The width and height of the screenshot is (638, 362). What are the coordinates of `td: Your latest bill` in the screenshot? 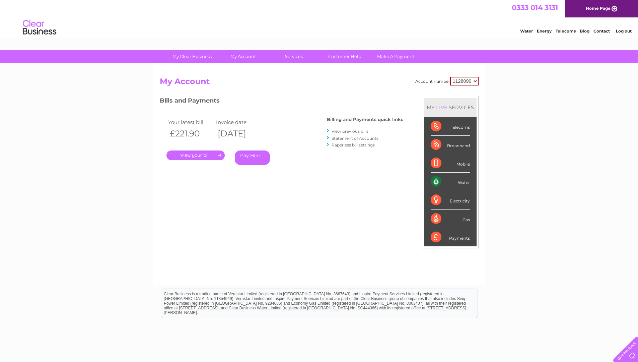 It's located at (190, 122).